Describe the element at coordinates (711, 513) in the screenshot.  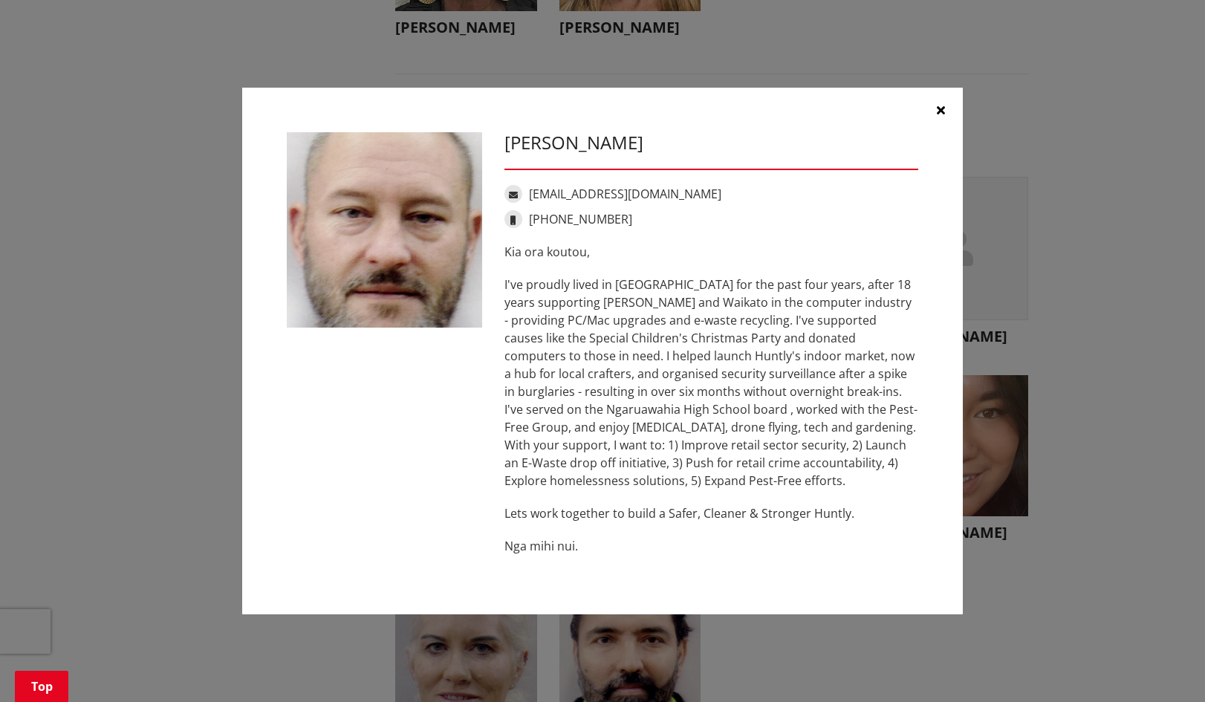
I see `p: Lets work together to build a Safer, Cleaner & Stronger Huntly.` at that location.